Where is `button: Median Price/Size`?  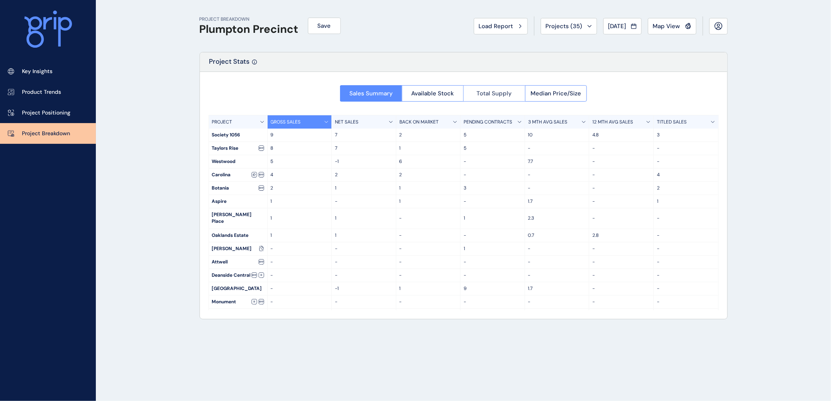
button: Median Price/Size is located at coordinates (556, 93).